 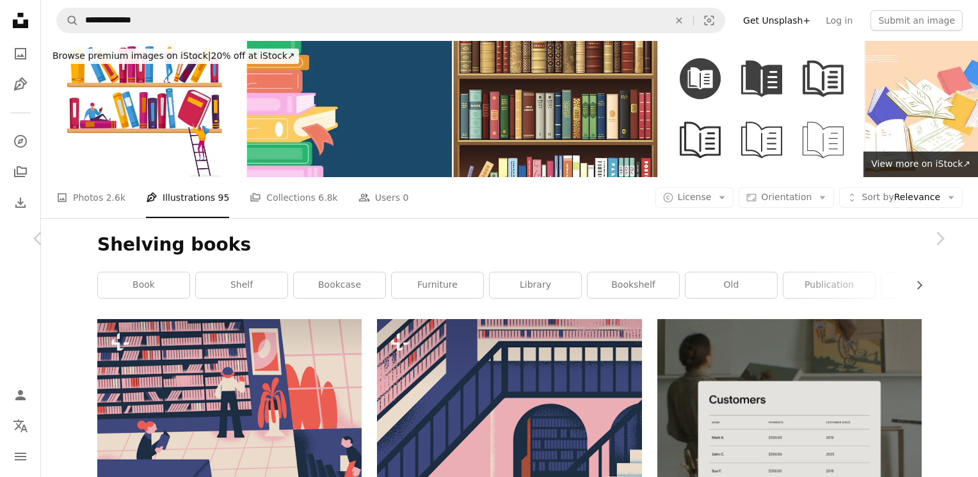 What do you see at coordinates (633, 285) in the screenshot?
I see `a: bookshelf` at bounding box center [633, 285].